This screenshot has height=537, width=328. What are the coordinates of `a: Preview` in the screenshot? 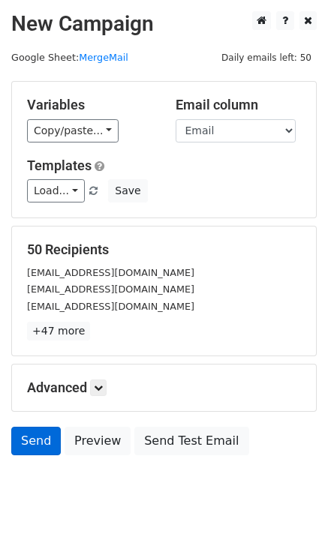 It's located at (97, 441).